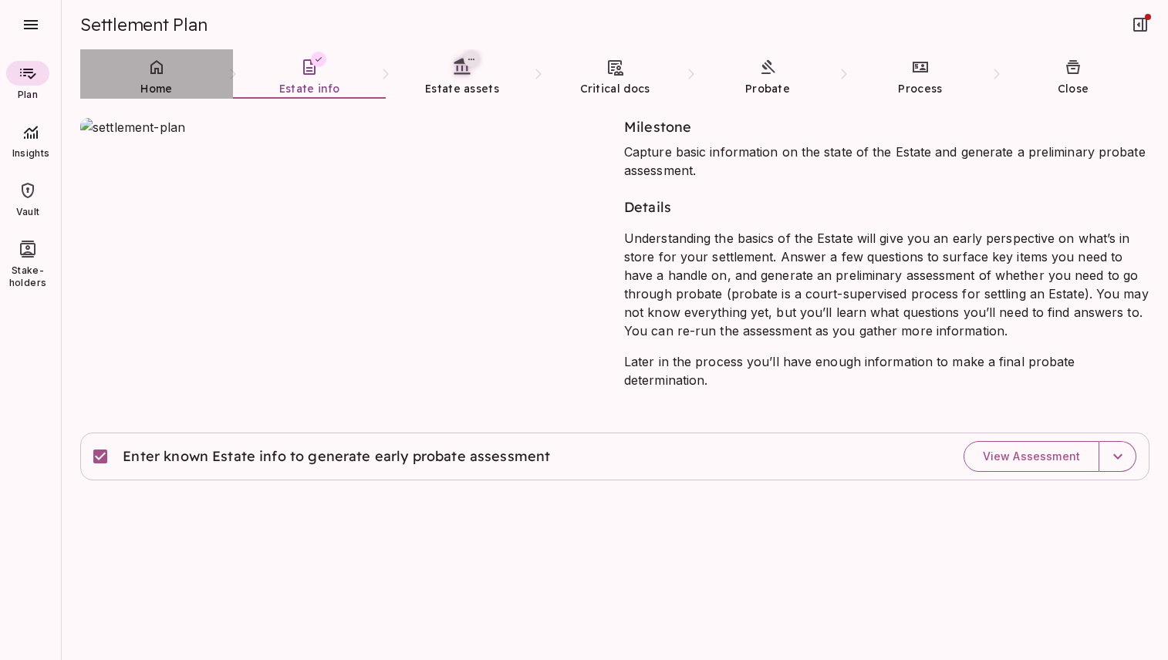  Describe the element at coordinates (1031, 457) in the screenshot. I see `button: View Assessment` at that location.